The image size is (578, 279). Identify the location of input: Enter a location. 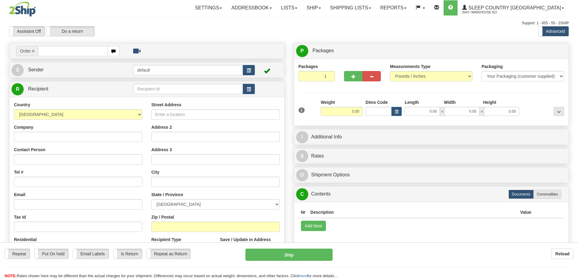
(215, 114).